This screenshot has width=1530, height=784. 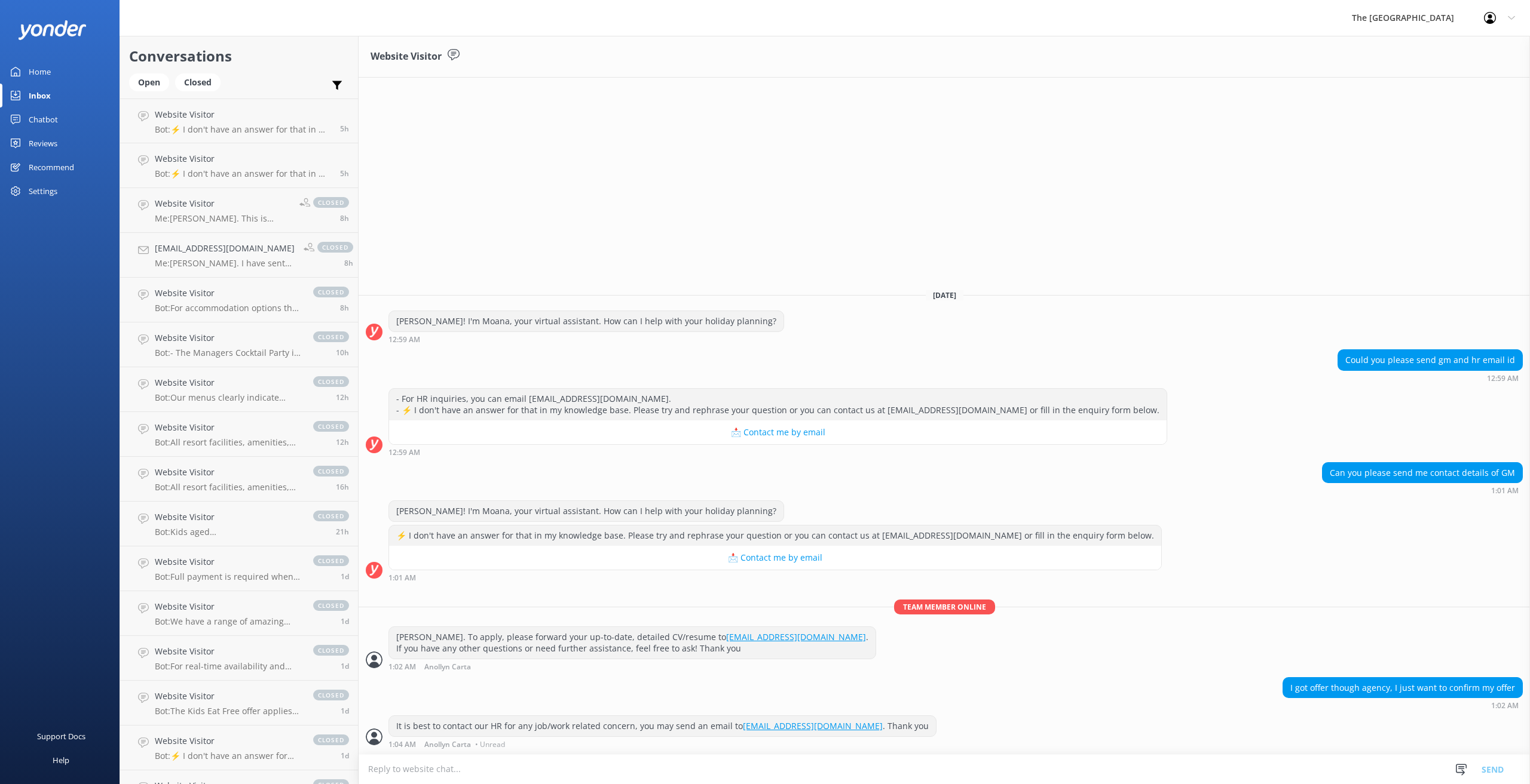 I want to click on div: I got offer though agency, I just want to confirm my offer, so click(x=1402, y=688).